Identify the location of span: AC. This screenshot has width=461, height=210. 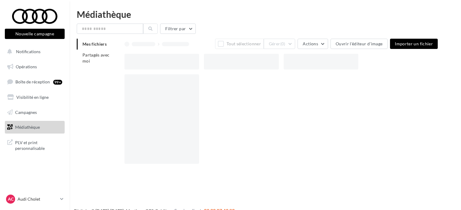
(11, 199).